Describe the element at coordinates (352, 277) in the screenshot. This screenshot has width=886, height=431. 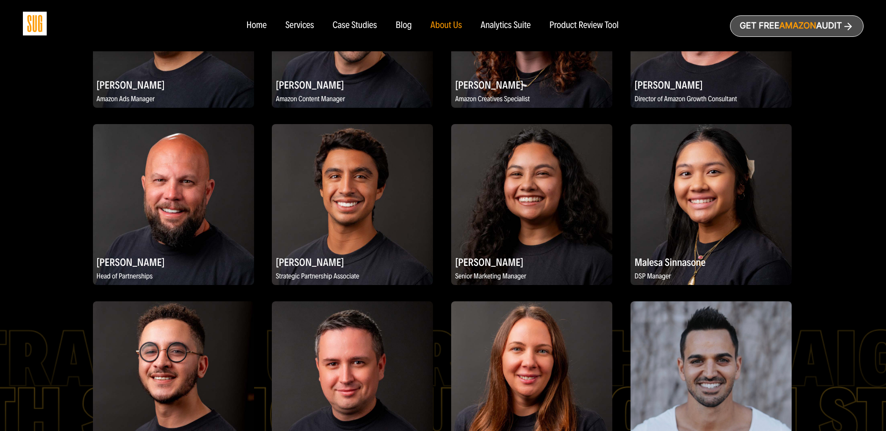
I see `p: Strategic Partnership Associate` at that location.